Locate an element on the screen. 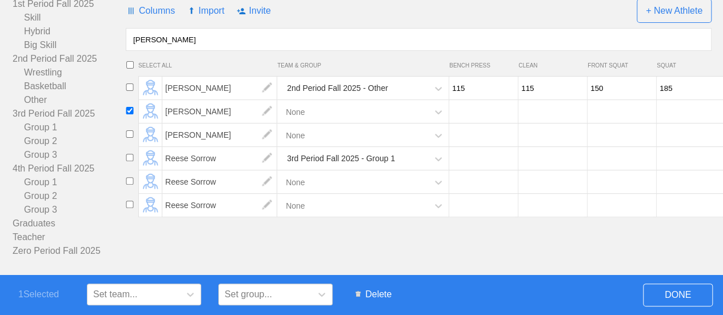 Image resolution: width=723 pixels, height=315 pixels. a: Skill is located at coordinates (69, 18).